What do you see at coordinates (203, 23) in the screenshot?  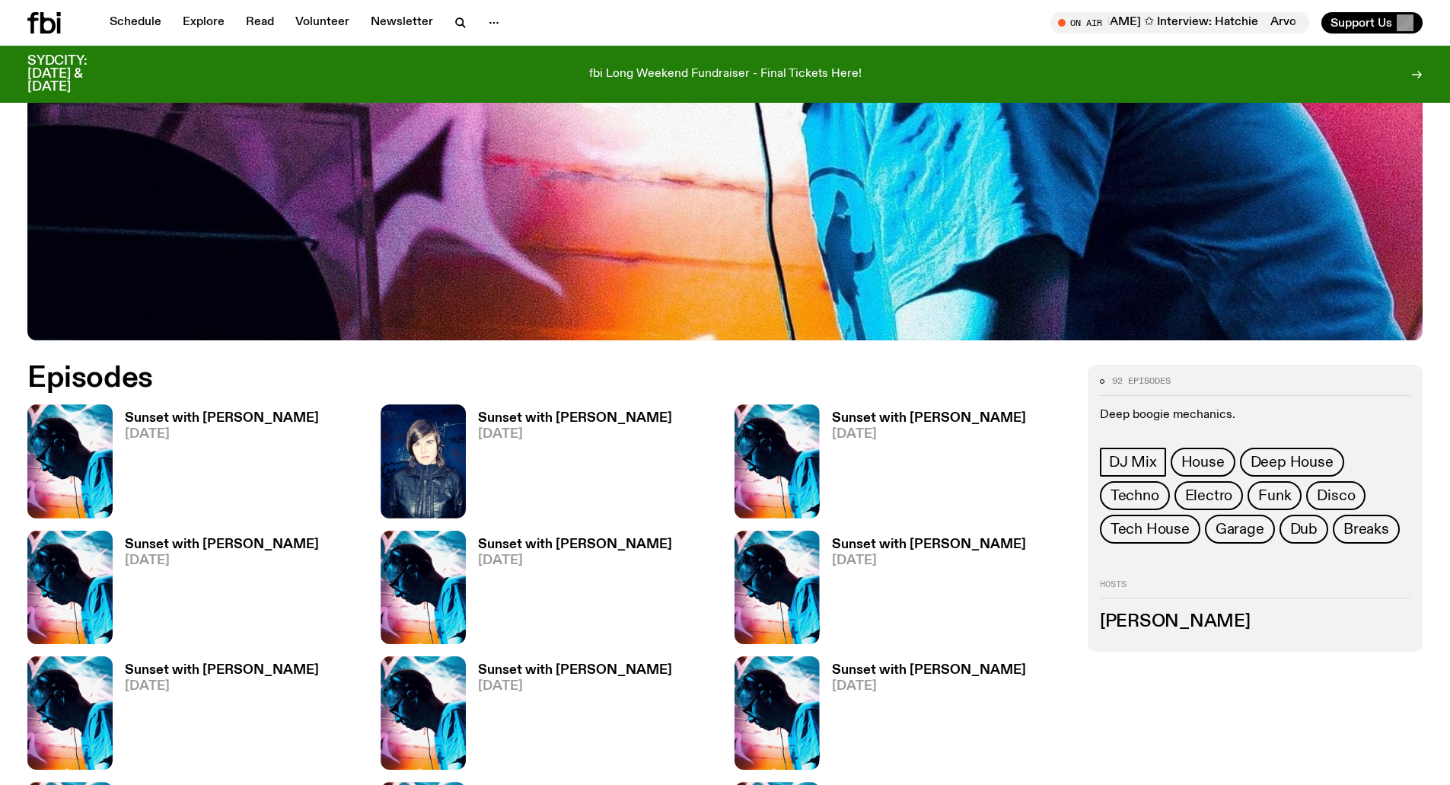 I see `a: Explore` at bounding box center [203, 23].